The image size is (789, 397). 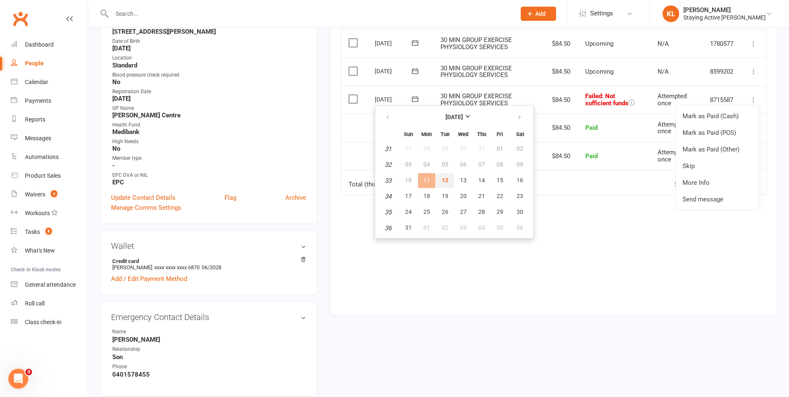 I want to click on span: 06, so click(x=520, y=227).